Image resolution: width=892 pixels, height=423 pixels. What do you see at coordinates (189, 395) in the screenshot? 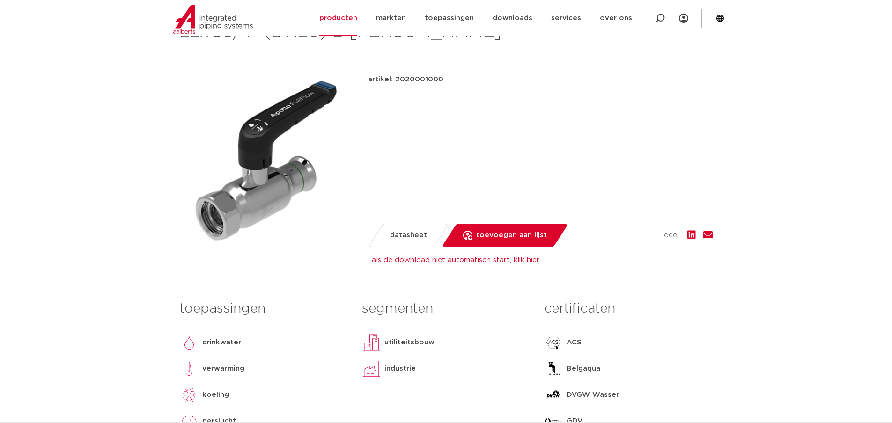
I see `img: koeling` at bounding box center [189, 395].